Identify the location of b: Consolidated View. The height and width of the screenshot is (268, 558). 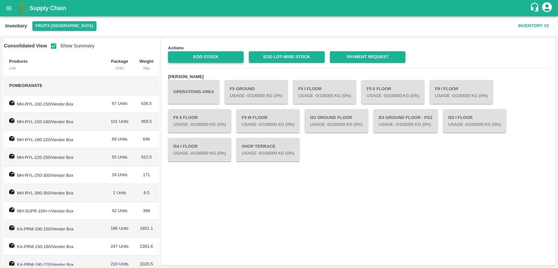
(26, 46).